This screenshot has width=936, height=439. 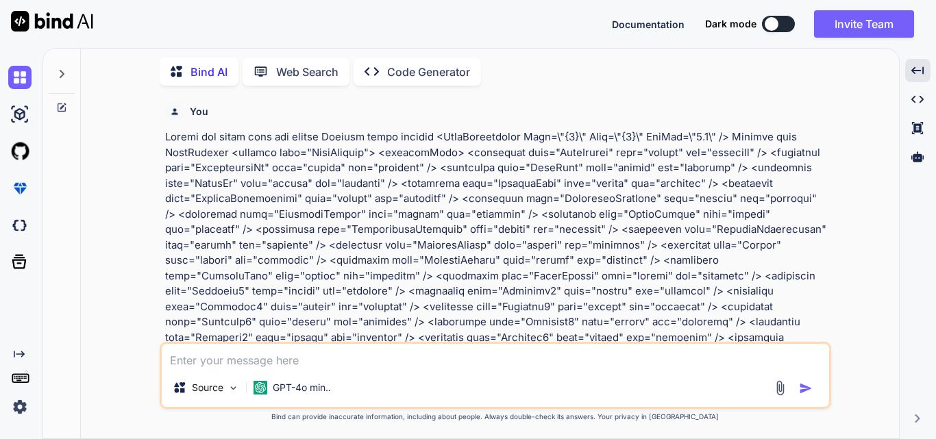 What do you see at coordinates (20, 151) in the screenshot?
I see `img: githubLight` at bounding box center [20, 151].